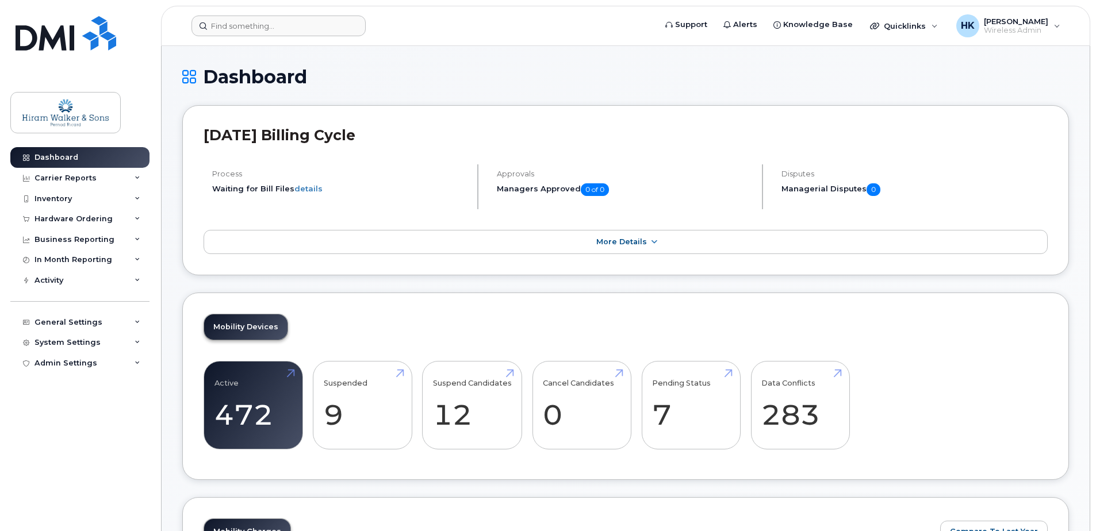  What do you see at coordinates (340, 189) in the screenshot?
I see `li: Waiting for Bill Files` at bounding box center [340, 189].